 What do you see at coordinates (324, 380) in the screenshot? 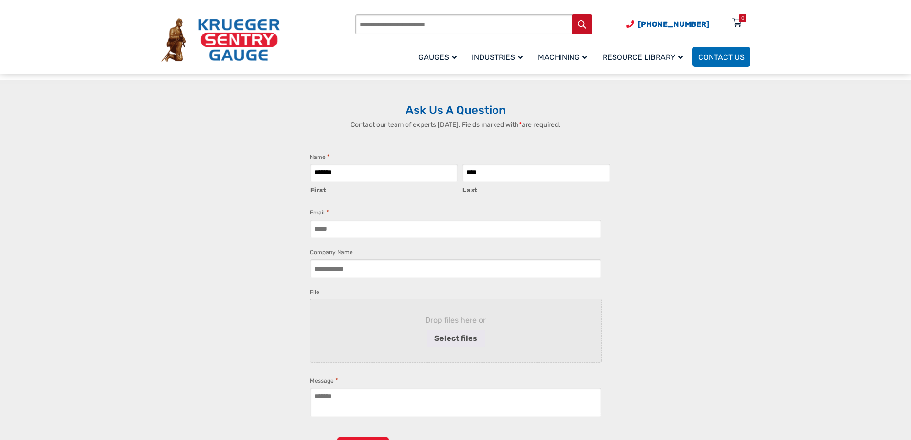
I see `label: Message` at bounding box center [324, 380].